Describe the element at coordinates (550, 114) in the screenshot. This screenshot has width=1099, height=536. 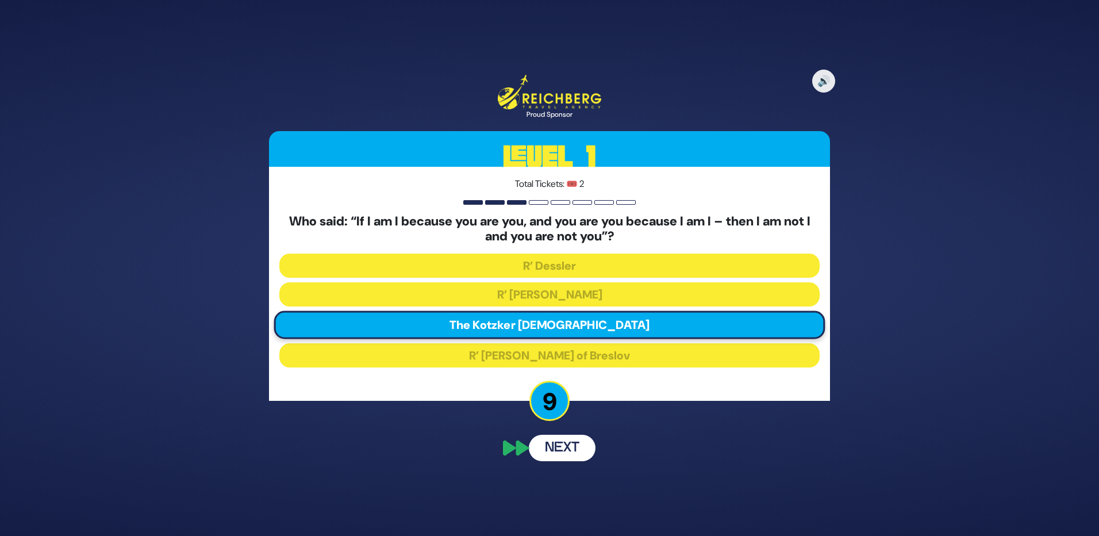
I see `div: Proud Sponsor` at that location.